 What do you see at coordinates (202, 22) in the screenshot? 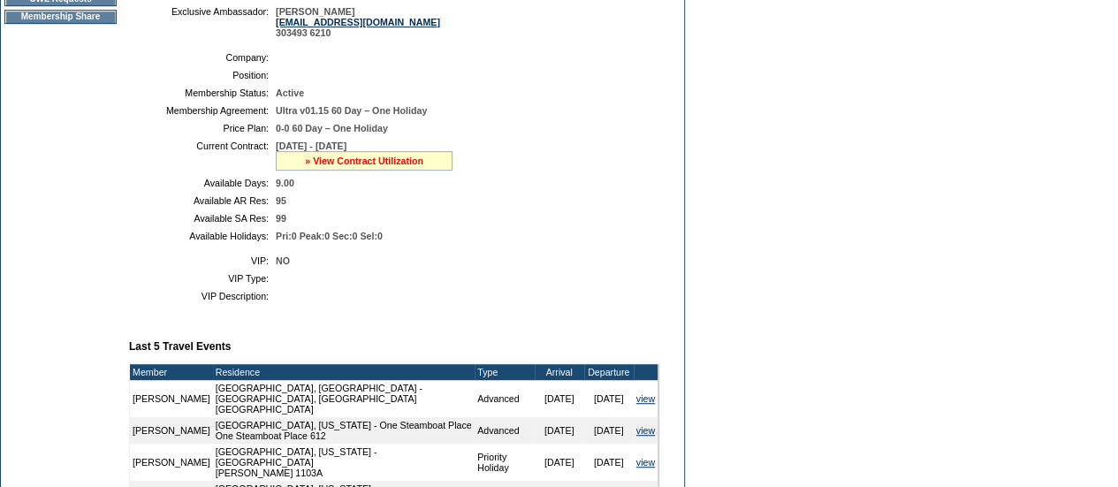
I see `td: Exclusive Ambassador:` at bounding box center [202, 22].